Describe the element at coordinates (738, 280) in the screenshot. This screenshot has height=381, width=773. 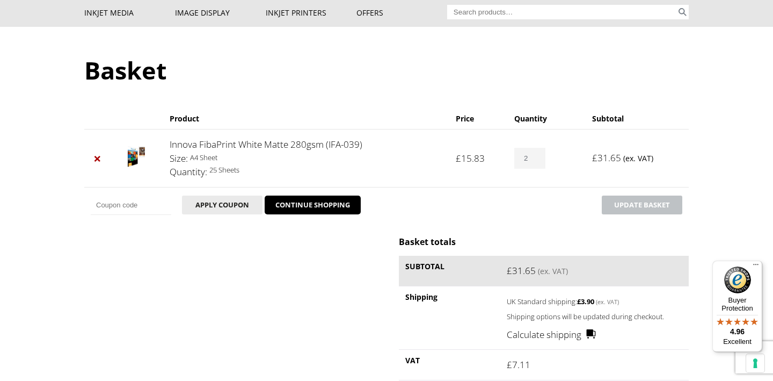
I see `img: Trusted Shops Trustmark` at that location.